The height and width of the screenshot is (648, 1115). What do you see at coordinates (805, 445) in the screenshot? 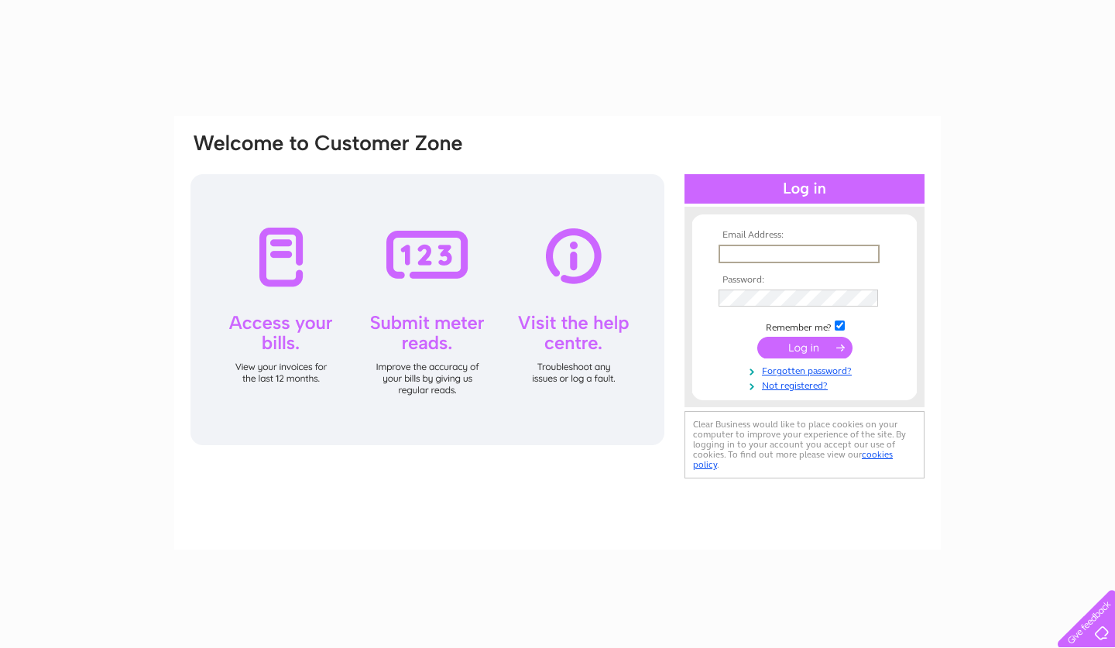
I see `div: Clear Business would like to place cookies on your computer to improve your experience of the sit...` at bounding box center [805, 445].